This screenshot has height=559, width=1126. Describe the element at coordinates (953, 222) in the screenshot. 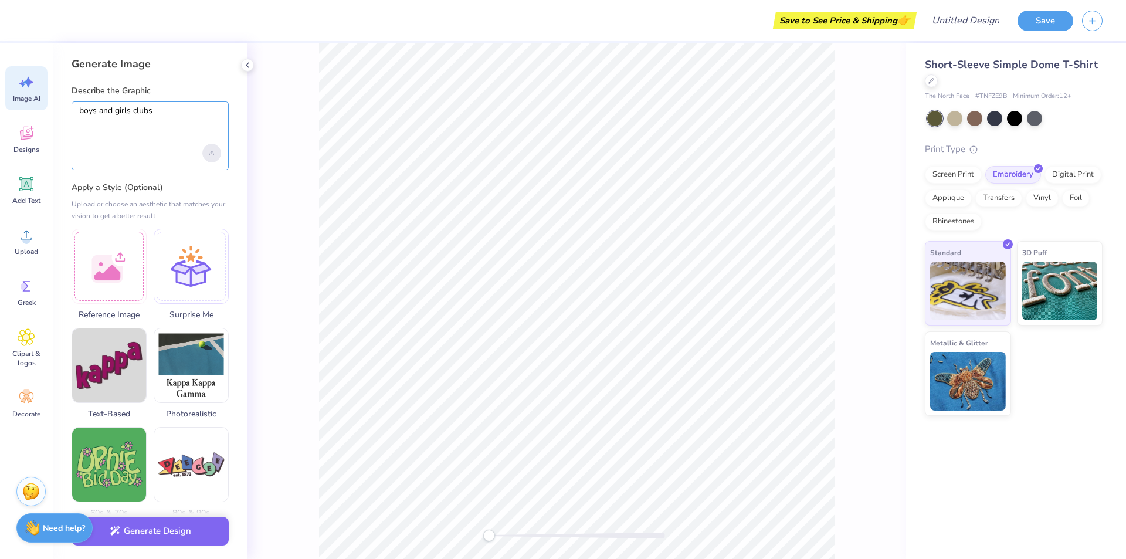

I see `div: Rhinestones` at that location.